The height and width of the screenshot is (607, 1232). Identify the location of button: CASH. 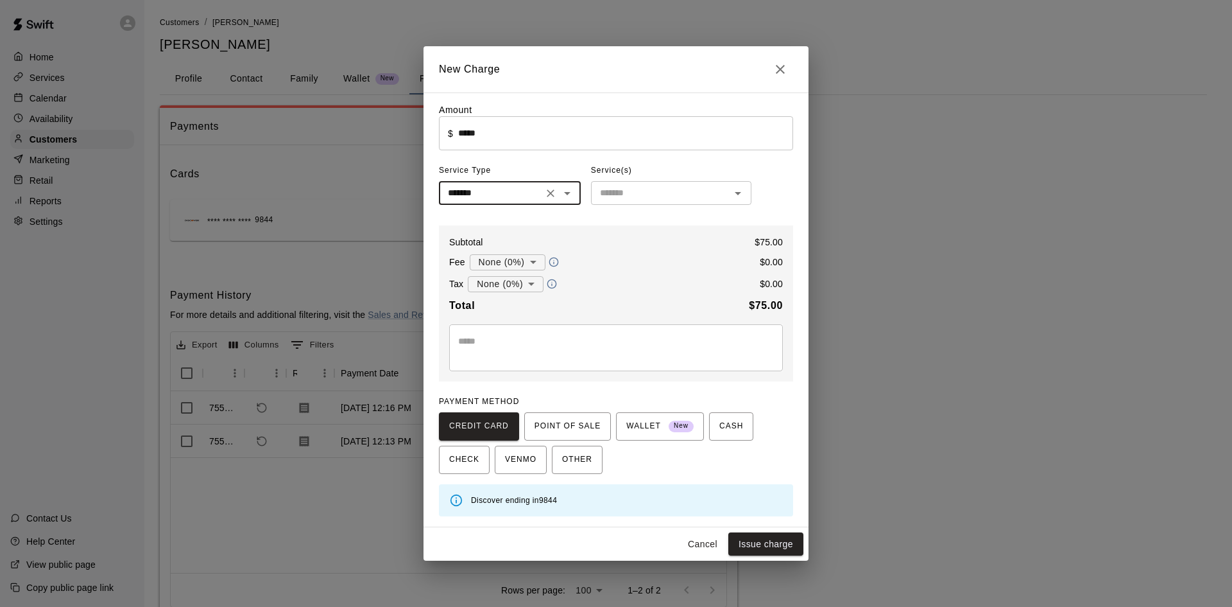
(731, 426).